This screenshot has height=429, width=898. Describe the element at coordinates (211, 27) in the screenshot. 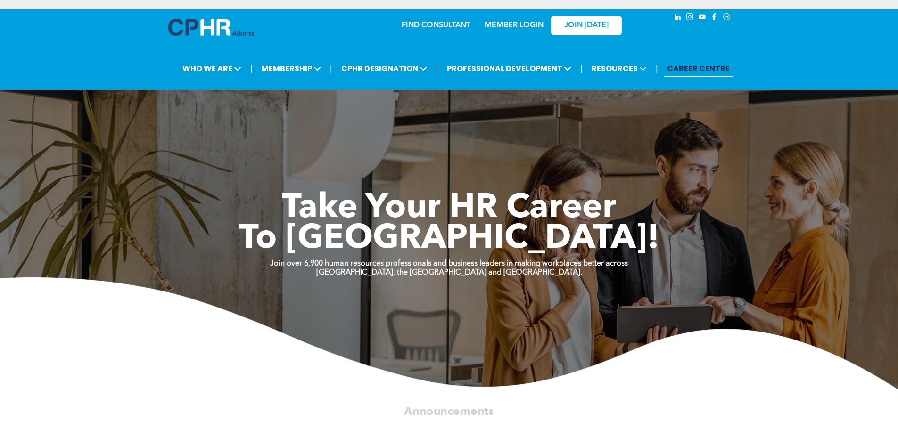

I see `img: A blue and white logo for cp alberta` at that location.